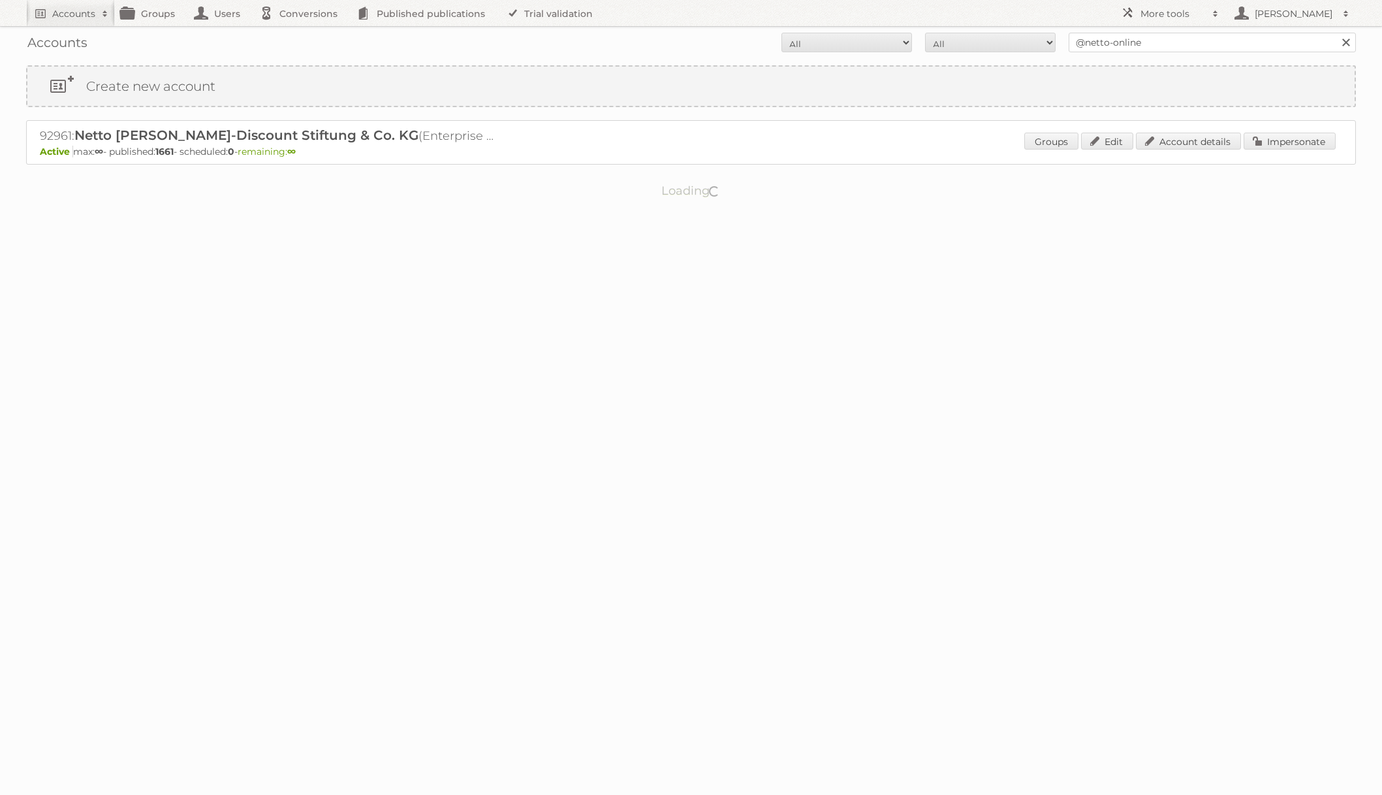  I want to click on a: Edit, so click(1107, 141).